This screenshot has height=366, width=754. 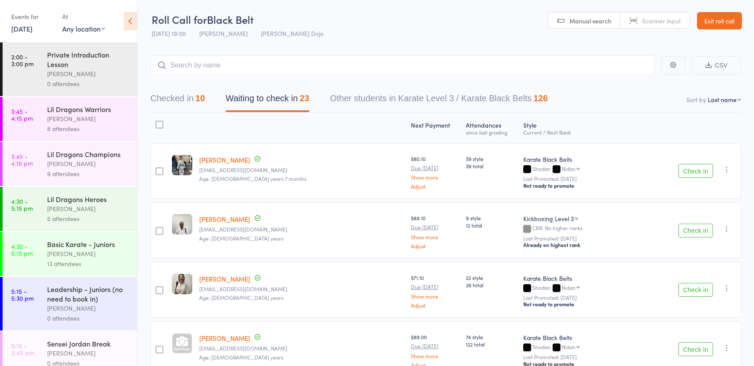 What do you see at coordinates (491, 127) in the screenshot?
I see `div: Atten­dances` at bounding box center [491, 127].